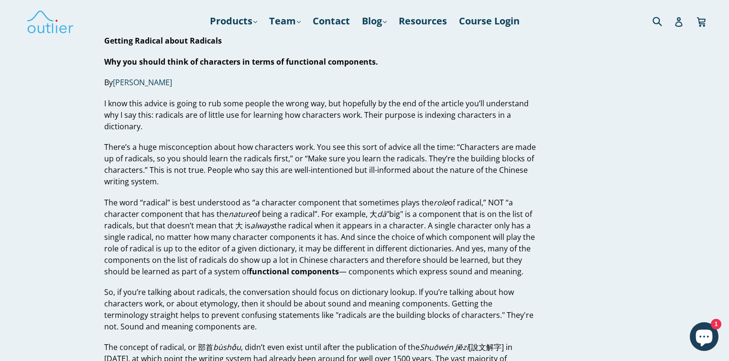 This screenshot has height=361, width=729. What do you see at coordinates (382, 213) in the screenshot?
I see `em: dà` at bounding box center [382, 213].